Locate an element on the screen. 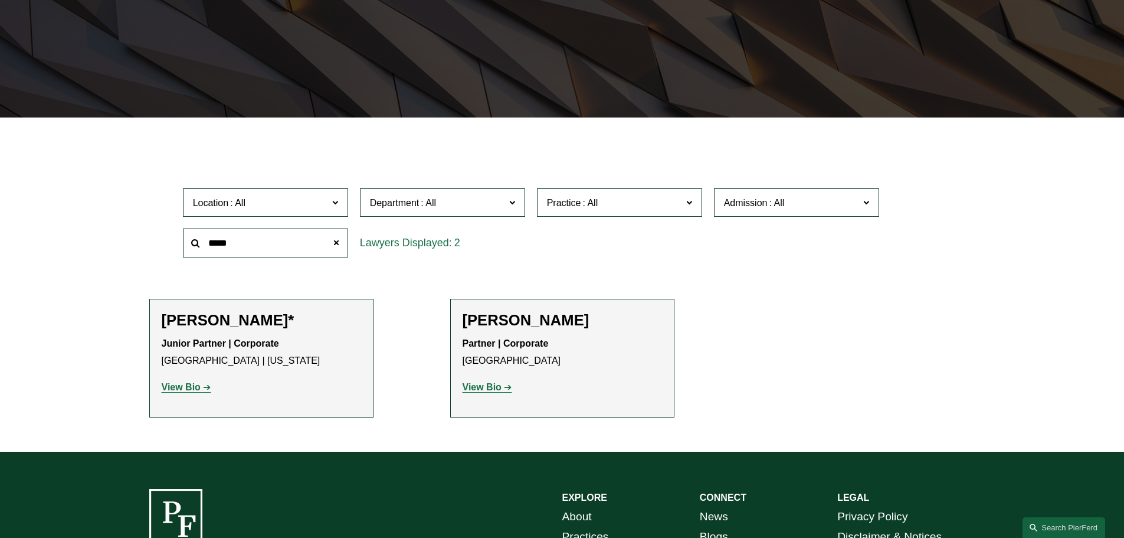 The image size is (1124, 538). strong: Partner | Corporate is located at coordinates (506, 343).